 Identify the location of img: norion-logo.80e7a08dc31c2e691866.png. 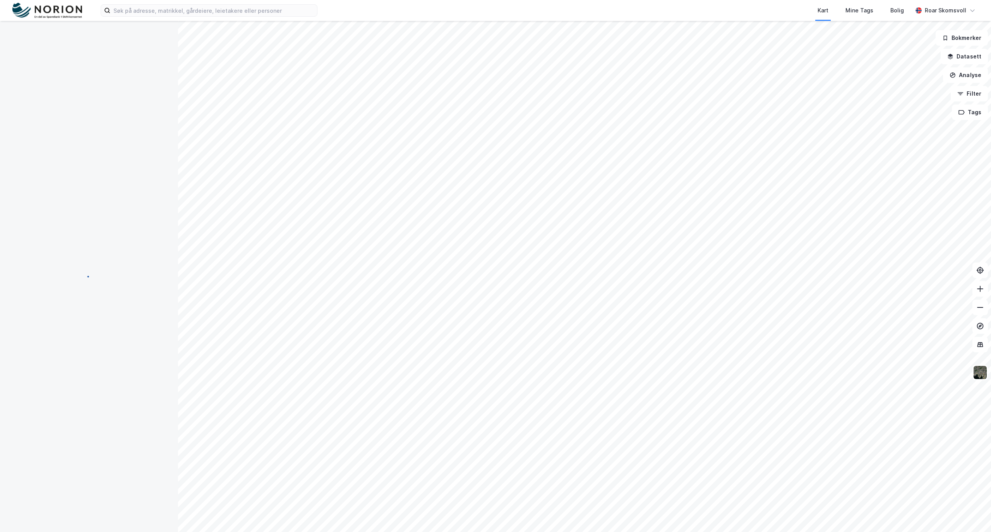
(47, 10).